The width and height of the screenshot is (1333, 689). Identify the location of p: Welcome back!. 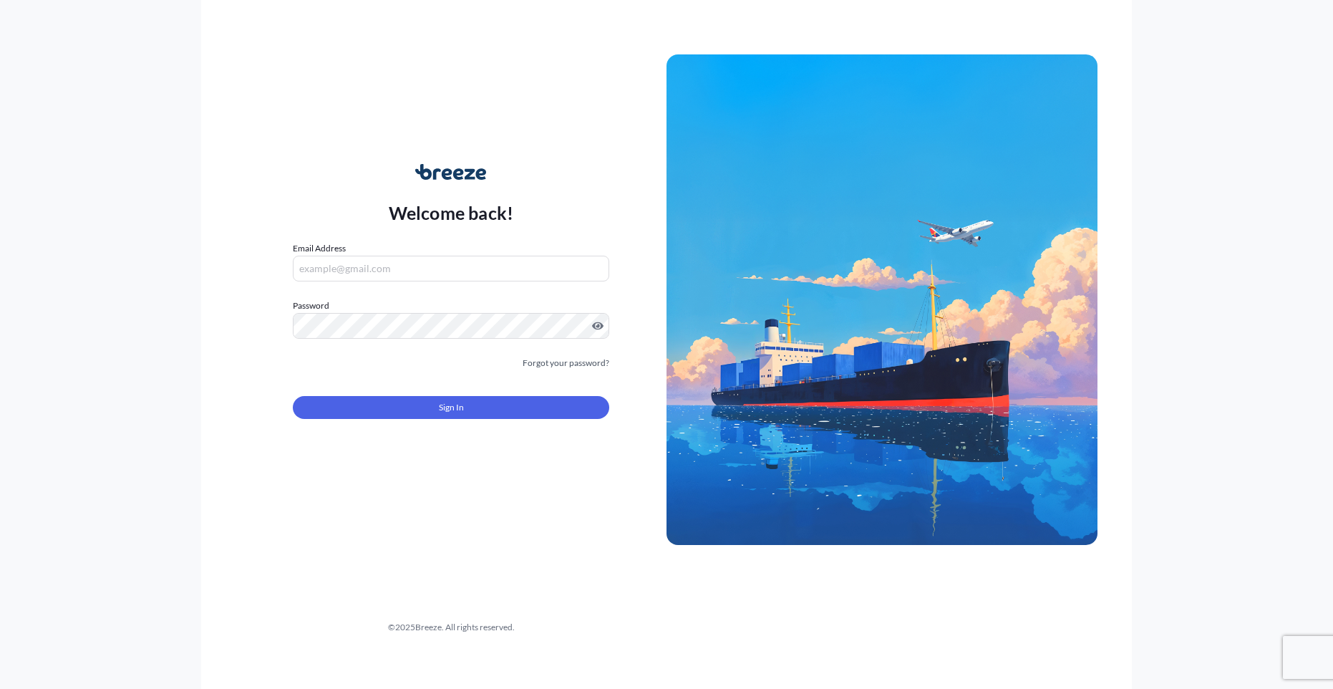
(451, 213).